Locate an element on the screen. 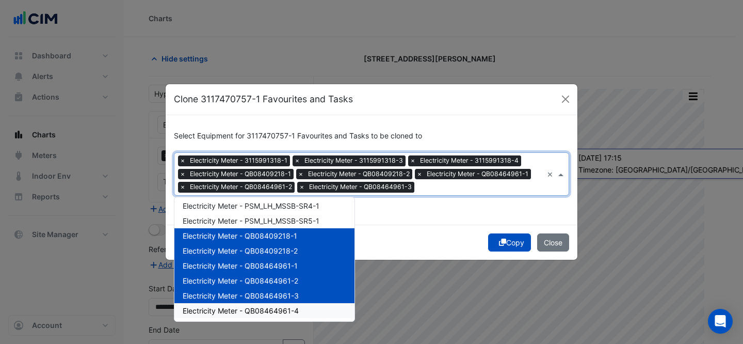  button: Select All is located at coordinates (190, 202).